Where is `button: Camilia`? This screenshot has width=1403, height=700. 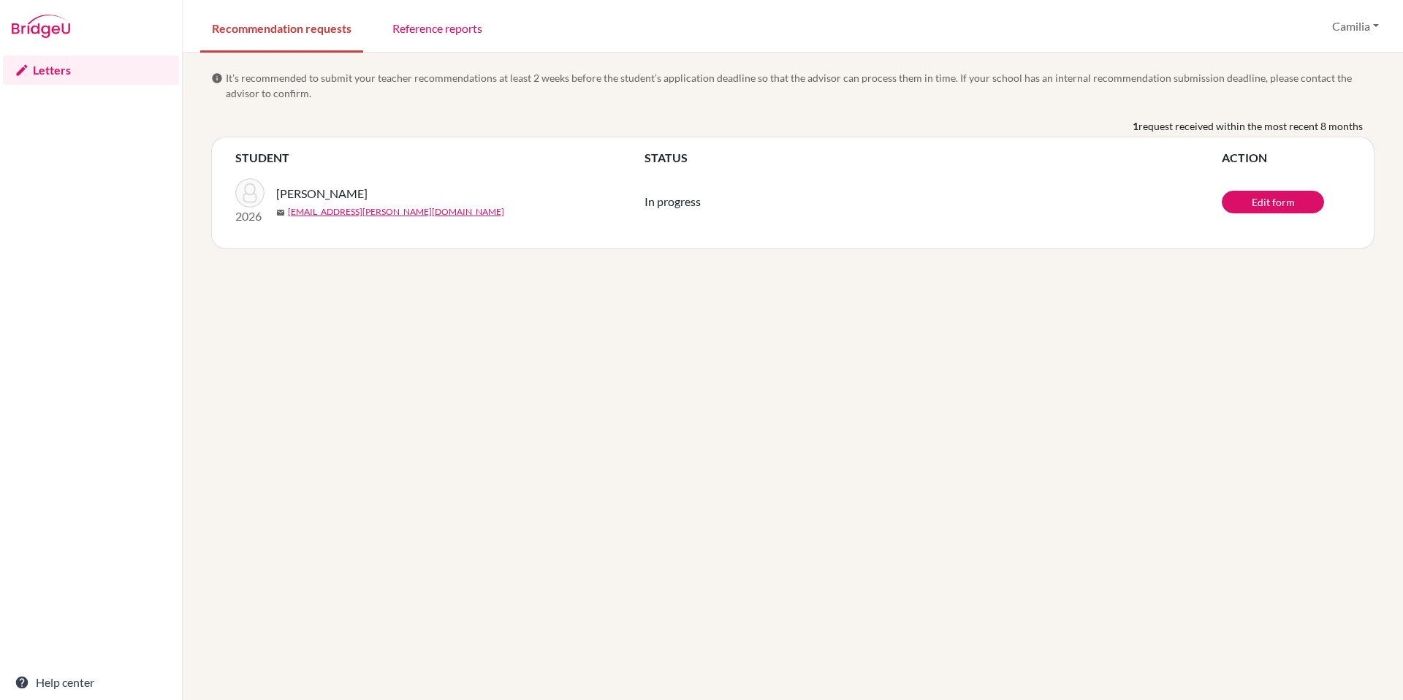
button: Camilia is located at coordinates (1356, 26).